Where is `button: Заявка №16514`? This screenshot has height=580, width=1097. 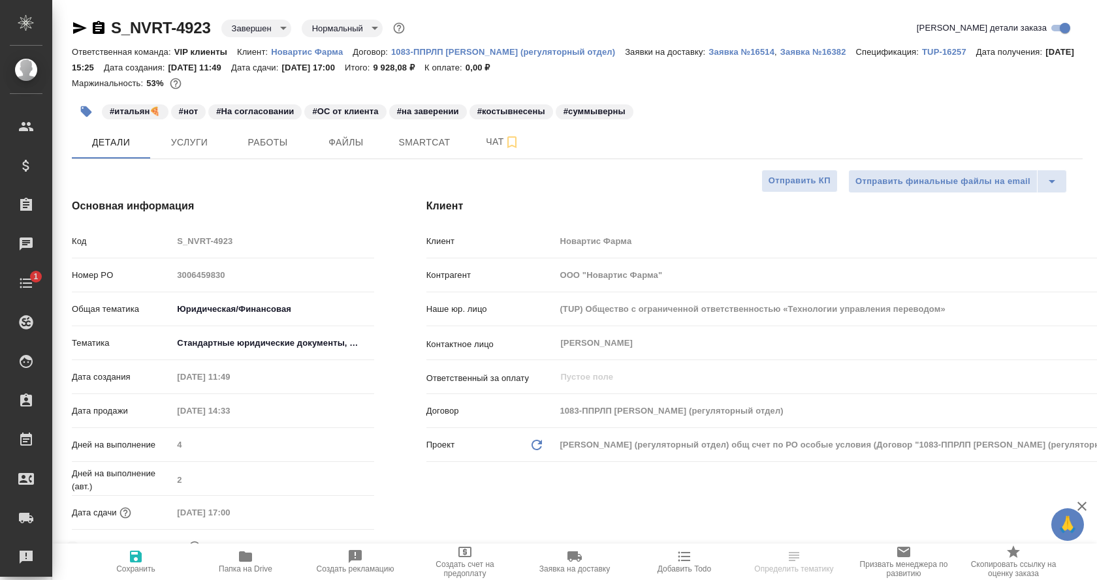
button: Заявка №16514 is located at coordinates (741, 52).